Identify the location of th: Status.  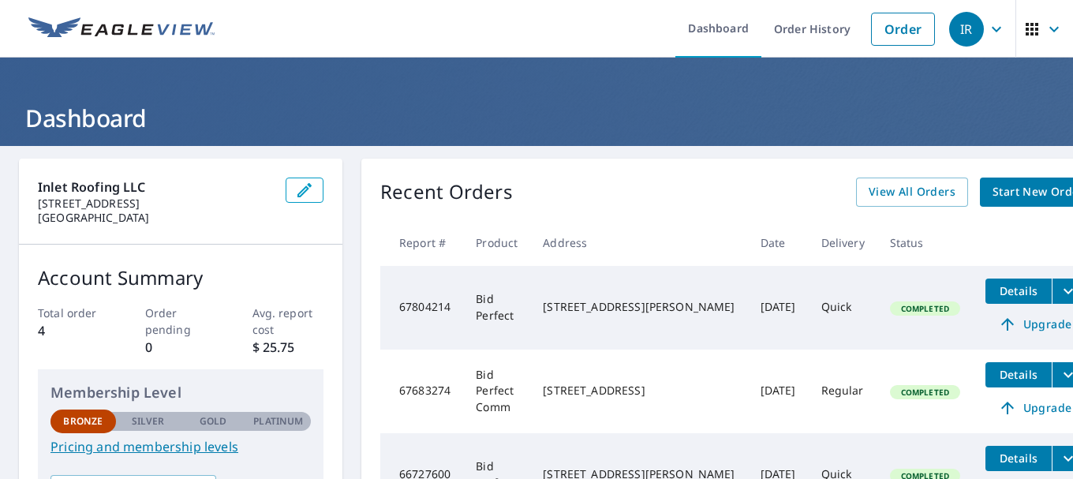
(925, 242).